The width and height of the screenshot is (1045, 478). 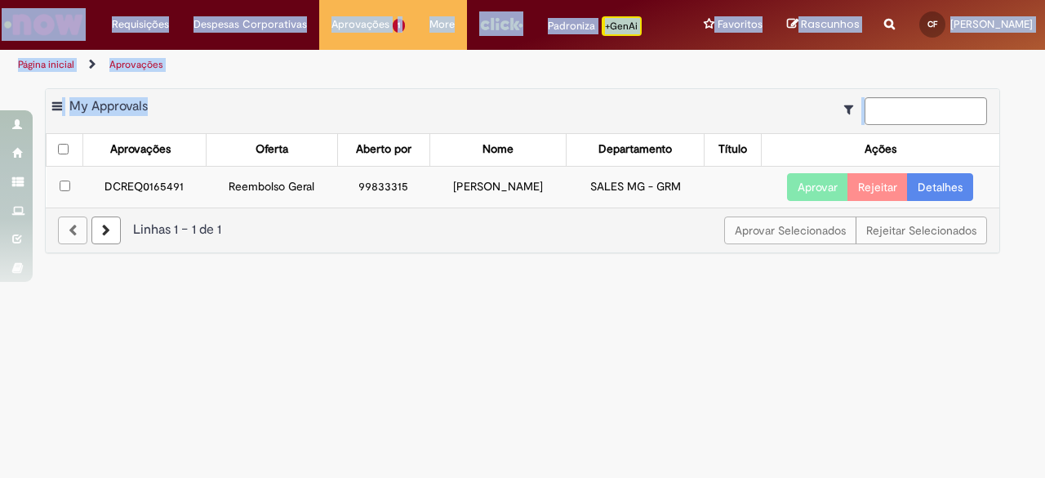 What do you see at coordinates (878, 187) in the screenshot?
I see `button: Rejeitar` at bounding box center [878, 187].